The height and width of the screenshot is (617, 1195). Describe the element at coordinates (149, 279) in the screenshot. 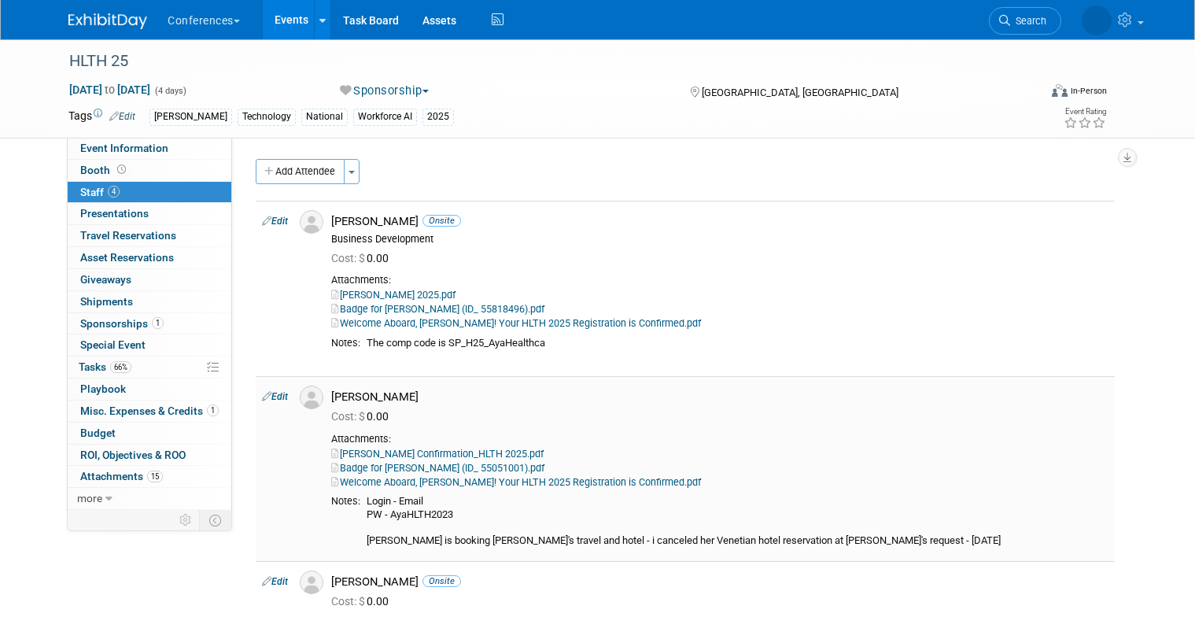

I see `a: Giveaways` at that location.